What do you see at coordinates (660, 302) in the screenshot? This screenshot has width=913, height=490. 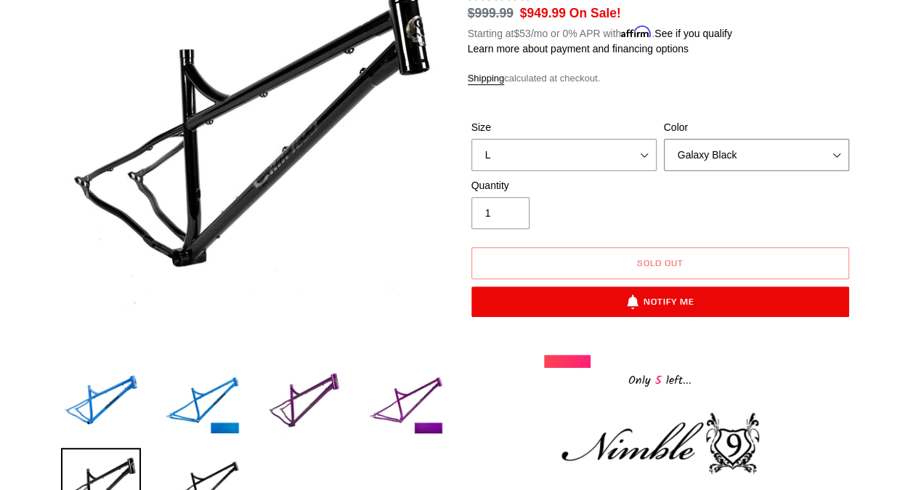 I see `button: Notify Me` at bounding box center [660, 302].